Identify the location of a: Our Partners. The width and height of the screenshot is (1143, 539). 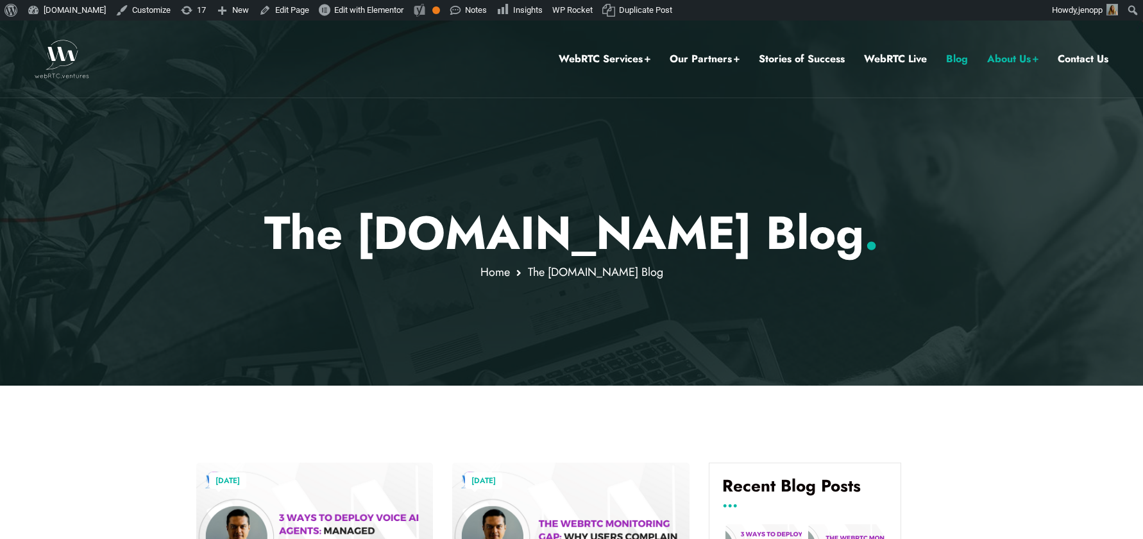
(704, 59).